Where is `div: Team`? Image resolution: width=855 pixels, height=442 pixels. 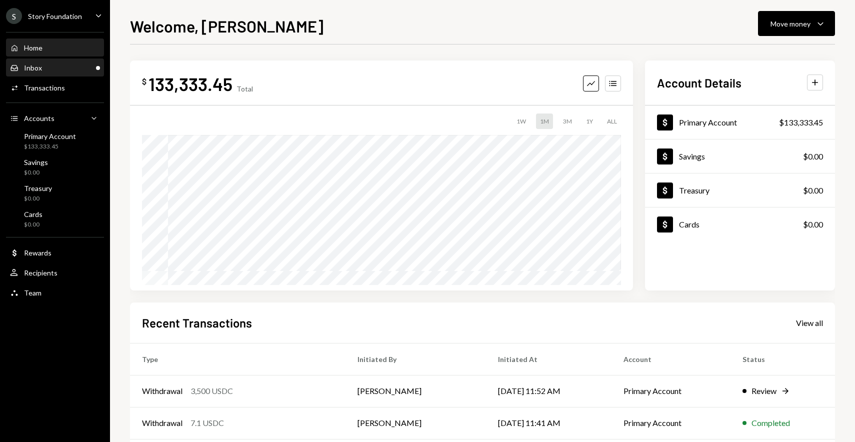 div: Team is located at coordinates (33, 293).